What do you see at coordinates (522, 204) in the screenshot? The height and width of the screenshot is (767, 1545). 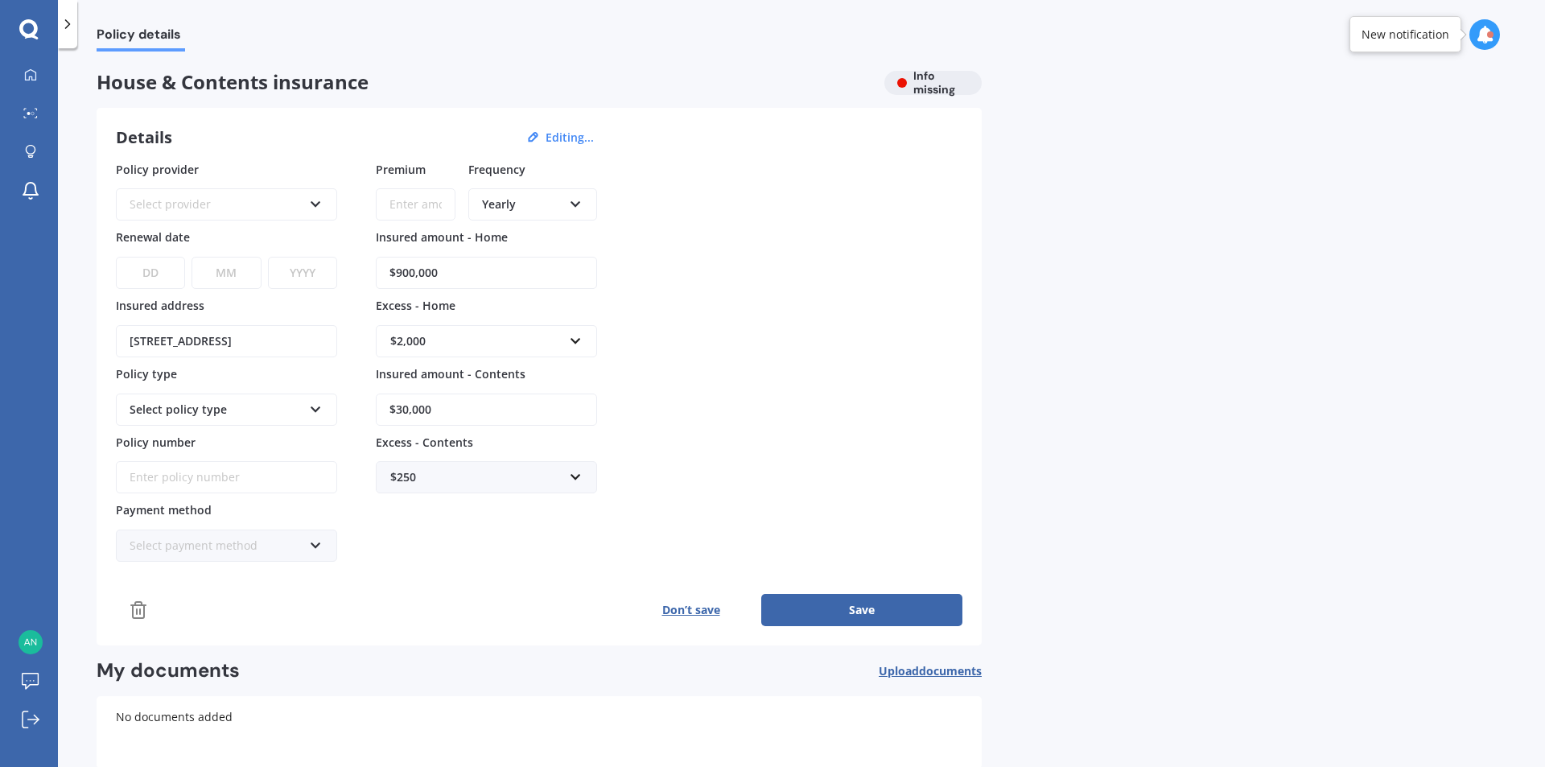 I see `div: Yearly` at bounding box center [522, 204].